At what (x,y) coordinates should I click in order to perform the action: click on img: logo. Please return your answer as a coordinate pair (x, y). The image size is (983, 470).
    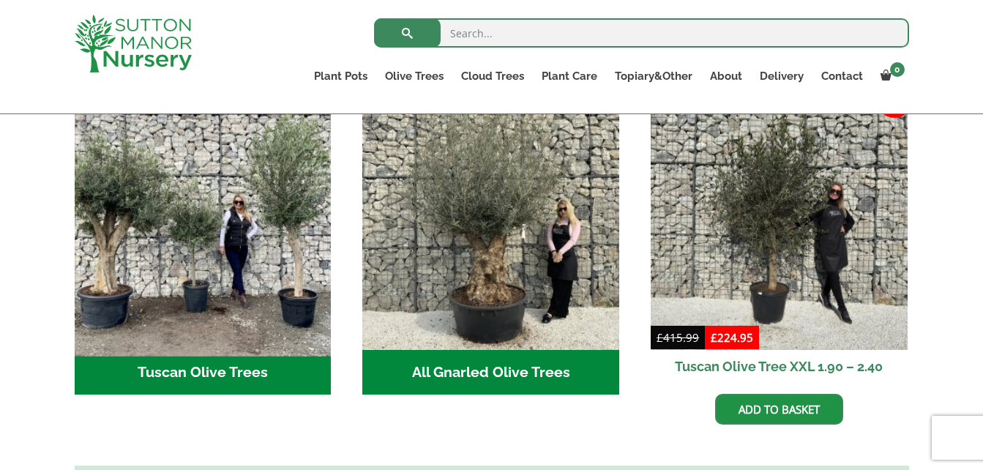
    Looking at the image, I should click on (133, 43).